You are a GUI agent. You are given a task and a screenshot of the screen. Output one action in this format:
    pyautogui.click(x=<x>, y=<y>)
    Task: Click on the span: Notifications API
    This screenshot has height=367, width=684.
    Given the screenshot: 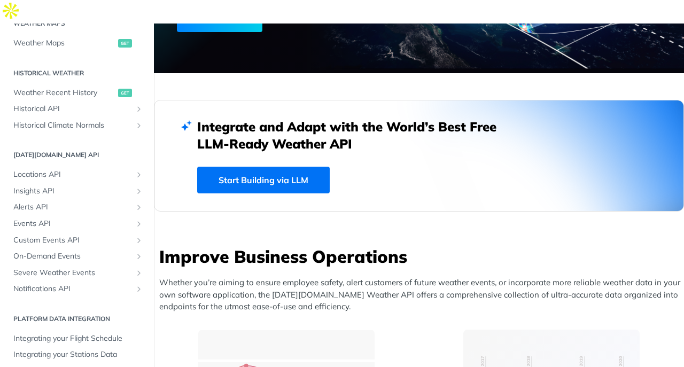 What is the action you would take?
    pyautogui.click(x=73, y=289)
    